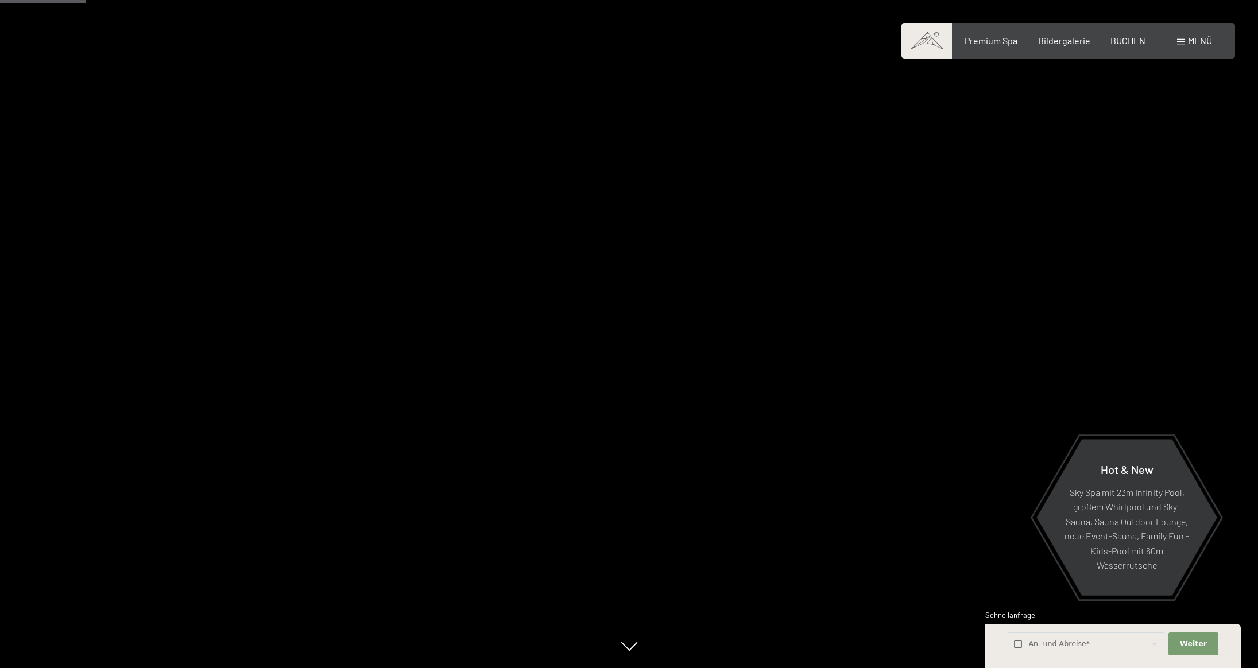 The width and height of the screenshot is (1258, 668). I want to click on span: Weiter, so click(1193, 644).